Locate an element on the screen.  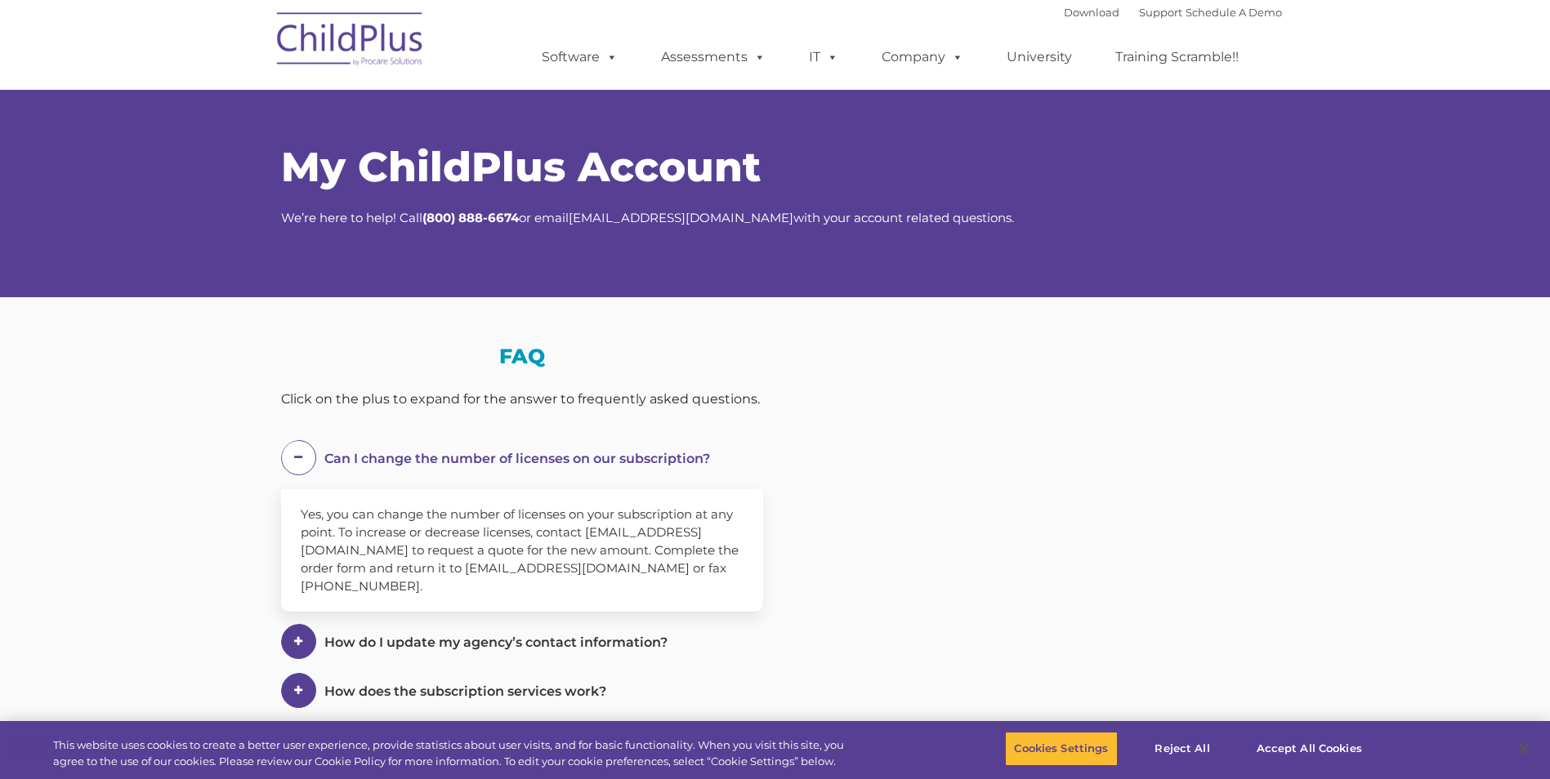
div: This website uses cookies to create a better user experience, provide statistics about user visit... is located at coordinates (453, 753).